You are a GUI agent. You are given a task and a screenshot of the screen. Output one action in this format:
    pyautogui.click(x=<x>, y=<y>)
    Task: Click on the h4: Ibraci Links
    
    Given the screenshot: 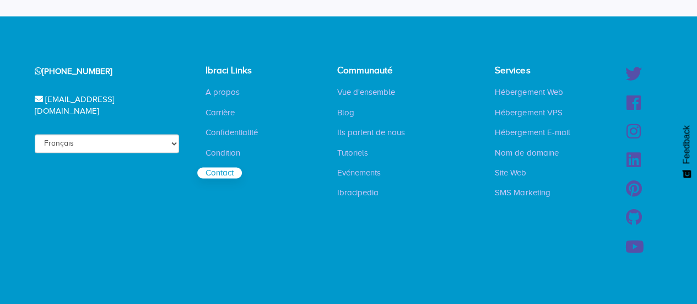 What is the action you would take?
    pyautogui.click(x=241, y=71)
    